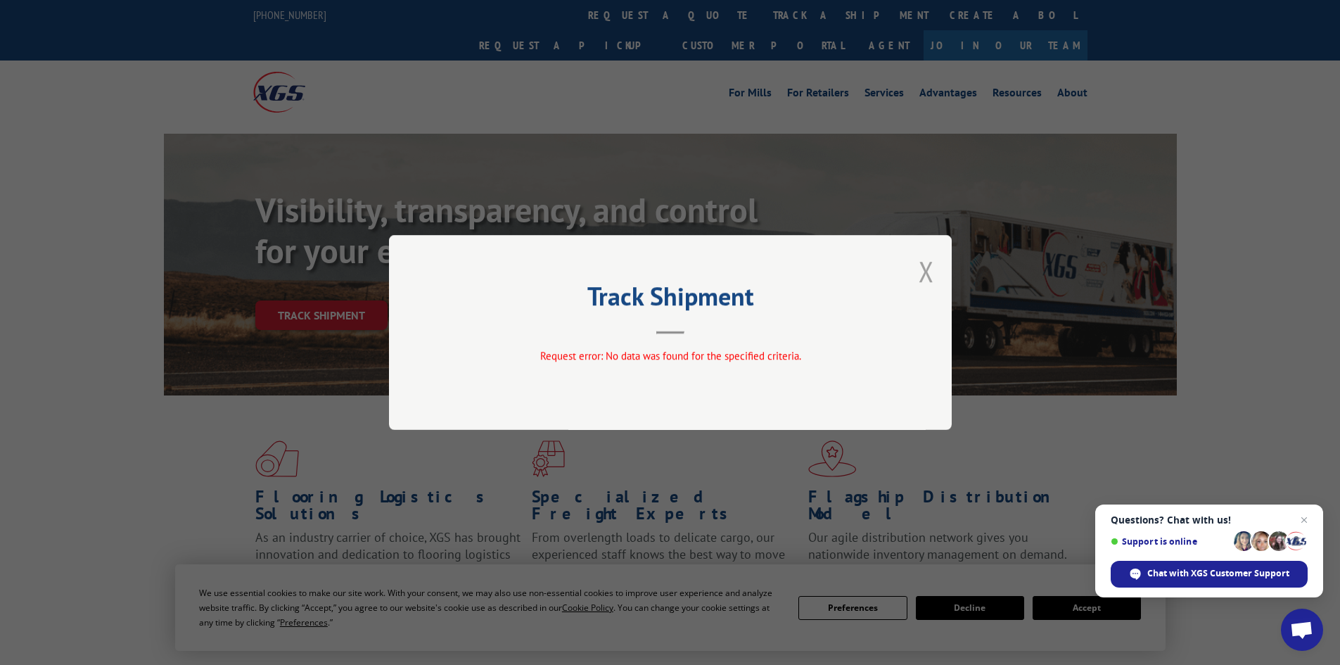  What do you see at coordinates (1302, 629) in the screenshot?
I see `div: Open chat` at bounding box center [1302, 629].